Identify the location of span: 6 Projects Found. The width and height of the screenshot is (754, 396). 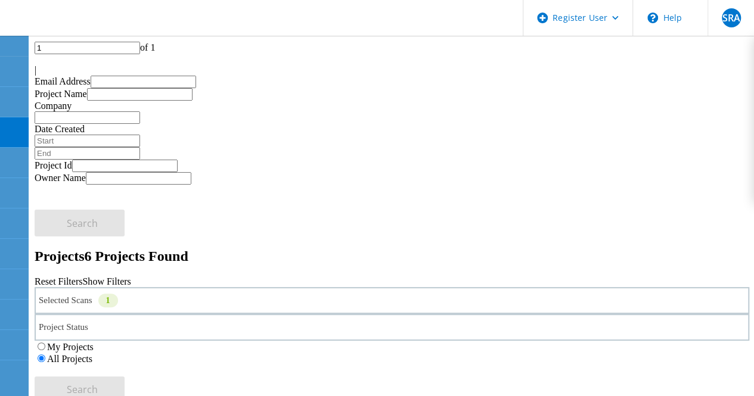
(136, 256).